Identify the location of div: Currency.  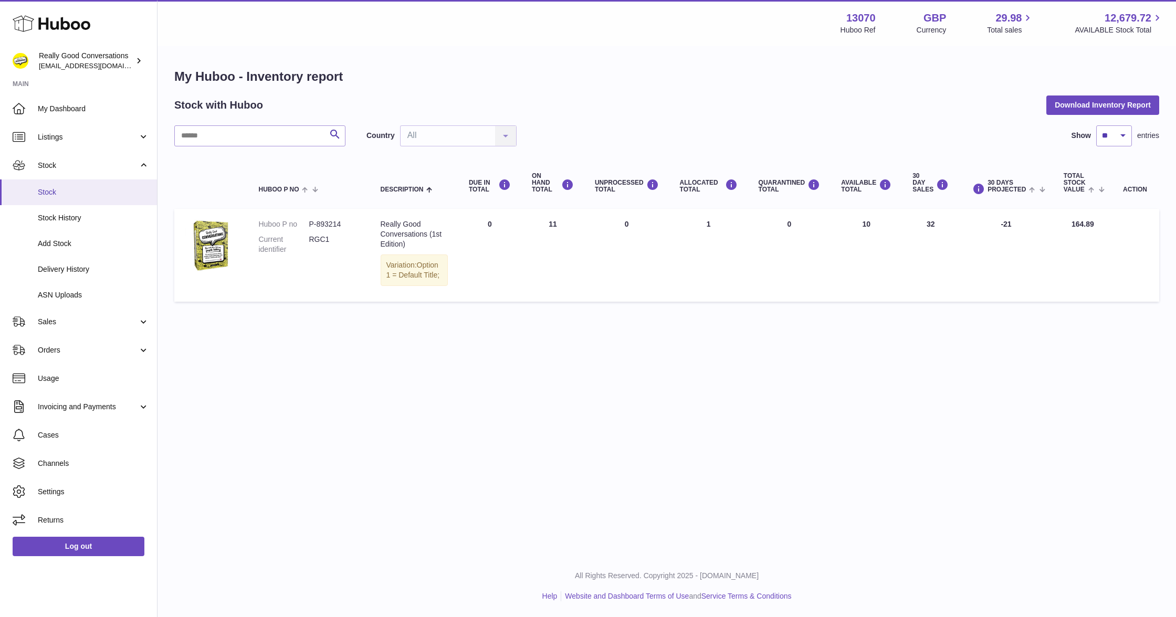
(931, 30).